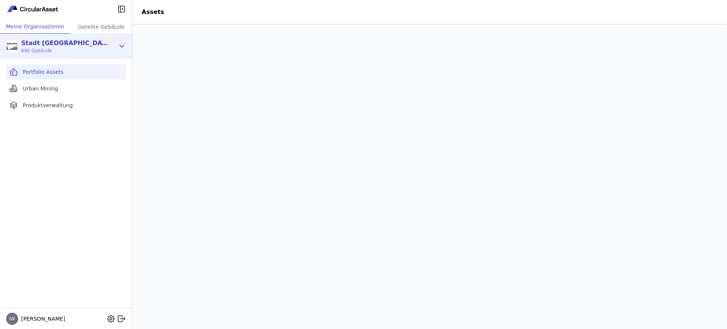 This screenshot has height=329, width=727. Describe the element at coordinates (65, 51) in the screenshot. I see `span: 690 Gebäude` at that location.